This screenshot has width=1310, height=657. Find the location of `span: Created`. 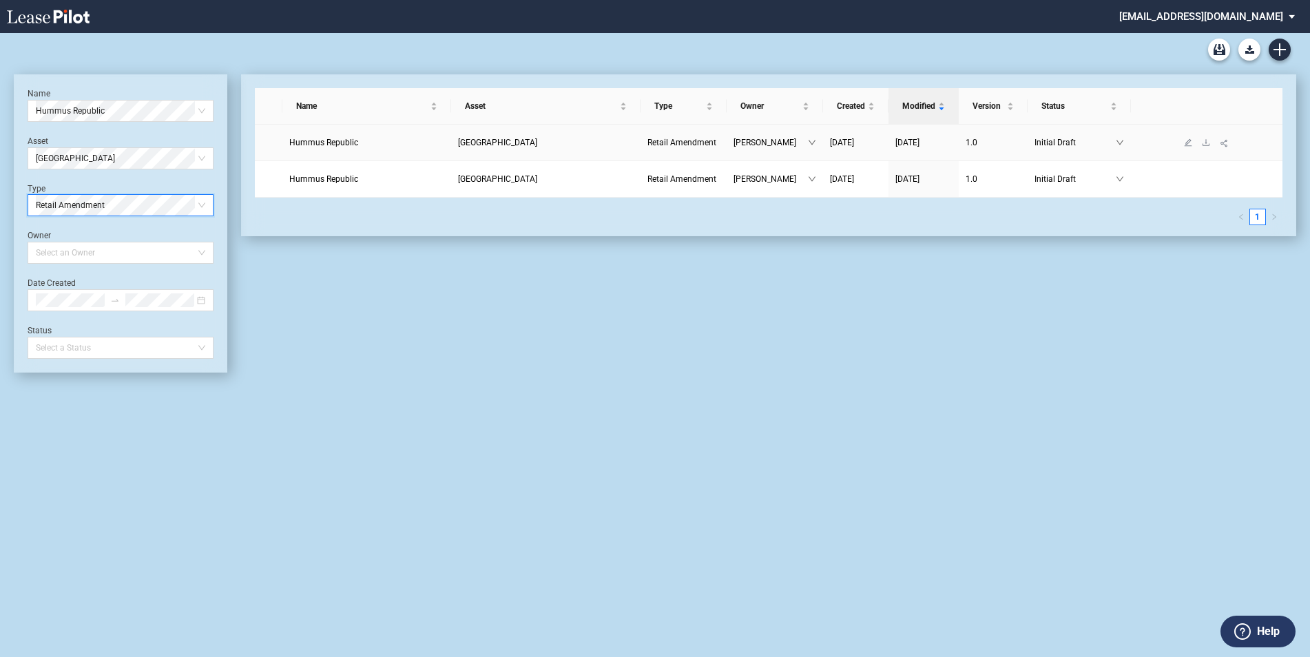

span: Created is located at coordinates (851, 106).